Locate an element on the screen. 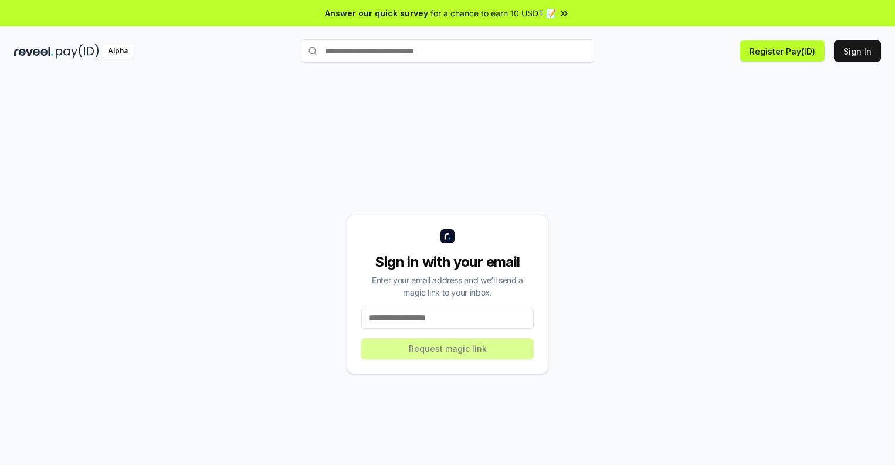  img: pay_id is located at coordinates (77, 51).